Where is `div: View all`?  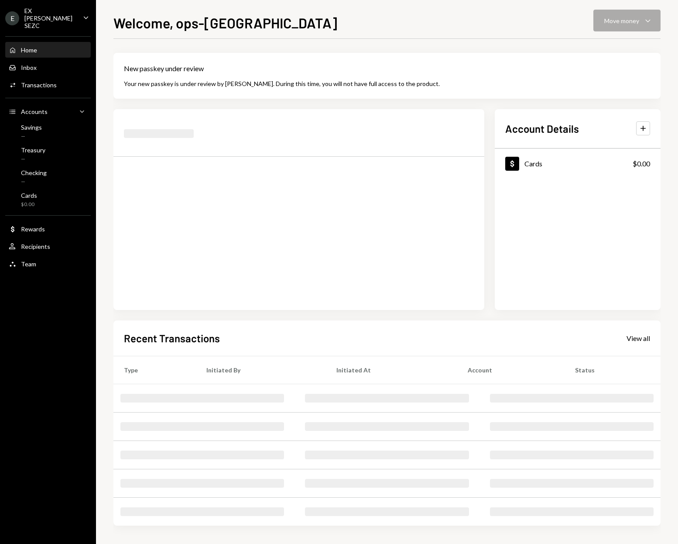
div: View all is located at coordinates (638, 338).